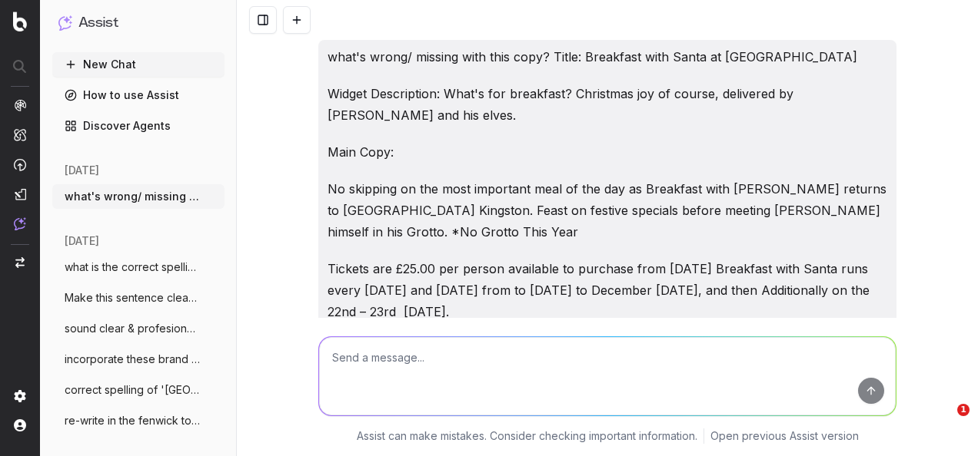 This screenshot has height=456, width=978. What do you see at coordinates (132, 197) in the screenshot?
I see `span: what's wrong/ missing with this copy? Ti` at bounding box center [132, 197].